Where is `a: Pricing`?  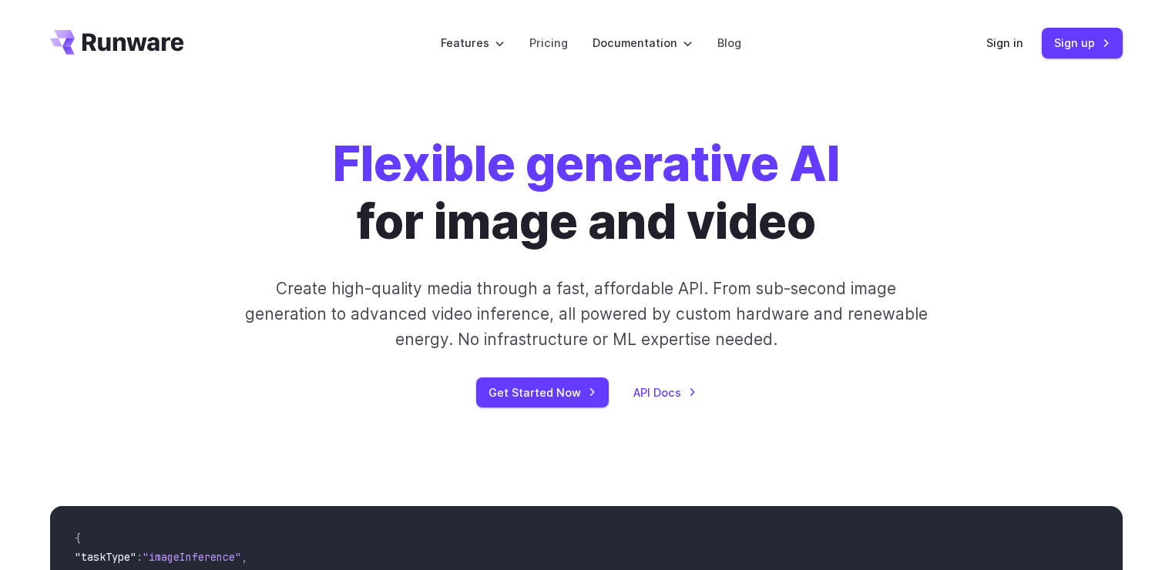
a: Pricing is located at coordinates (549, 42).